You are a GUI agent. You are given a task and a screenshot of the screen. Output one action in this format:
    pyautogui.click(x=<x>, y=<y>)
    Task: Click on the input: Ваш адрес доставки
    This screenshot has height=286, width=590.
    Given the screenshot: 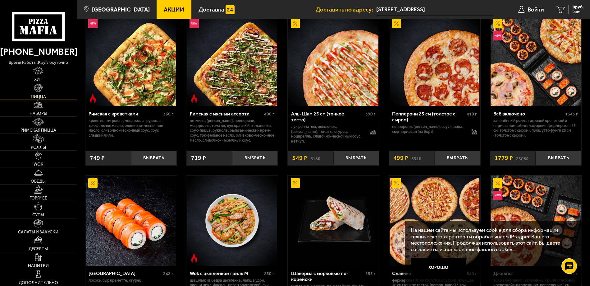 What is the action you would take?
    pyautogui.click(x=435, y=9)
    